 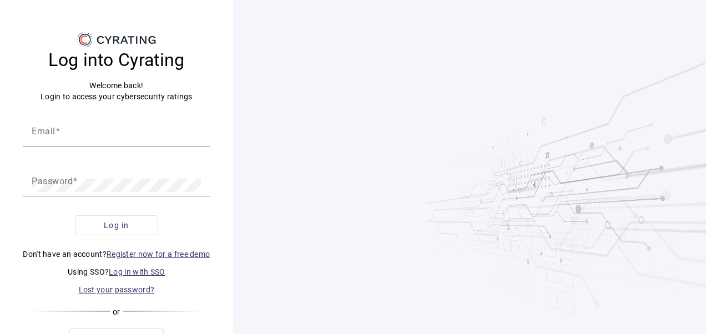 What do you see at coordinates (52, 181) in the screenshot?
I see `mat-label: Password` at bounding box center [52, 181].